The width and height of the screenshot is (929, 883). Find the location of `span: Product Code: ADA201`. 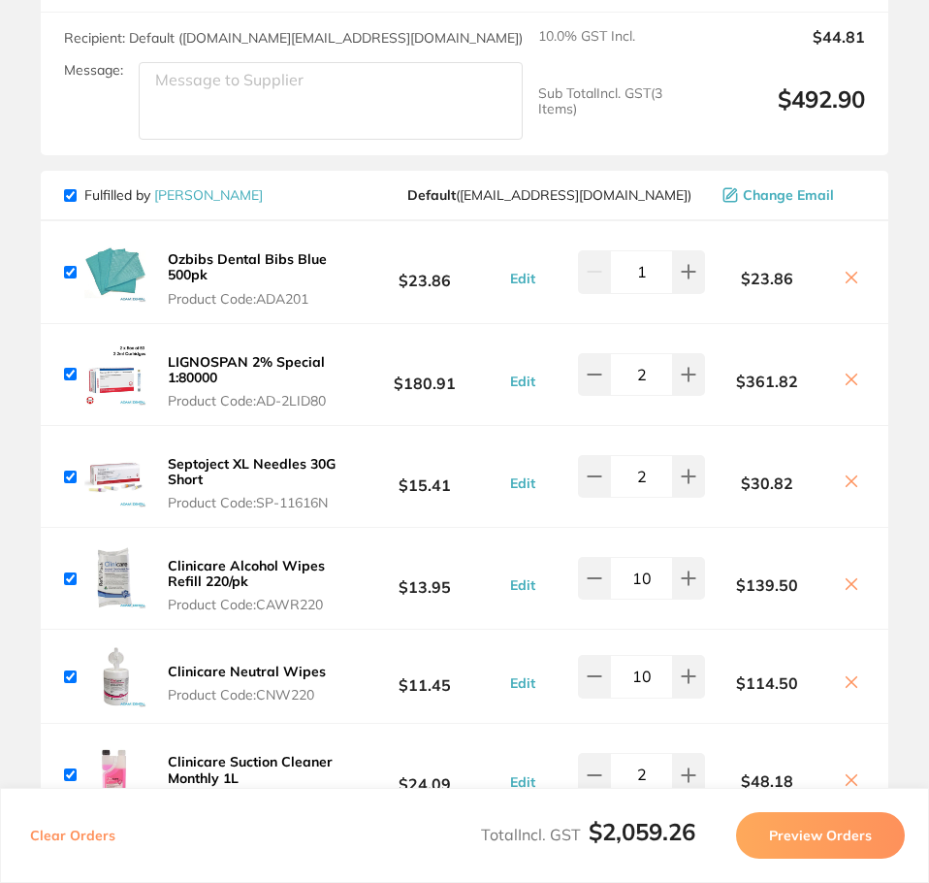

span: Product Code: ADA201 is located at coordinates (253, 299).